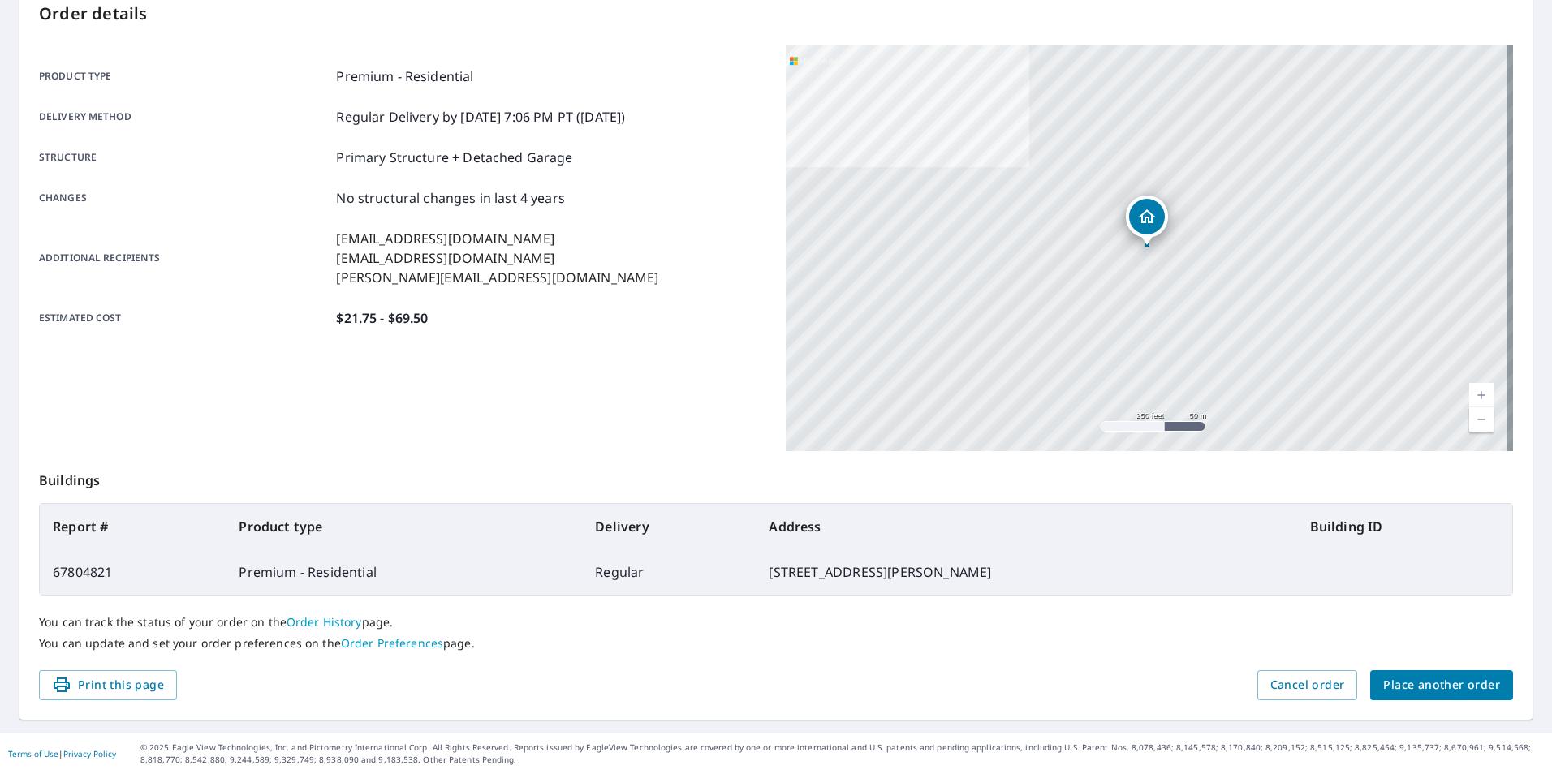 Image resolution: width=1552 pixels, height=774 pixels. Describe the element at coordinates (33, 754) in the screenshot. I see `a: Terms of Use` at that location.